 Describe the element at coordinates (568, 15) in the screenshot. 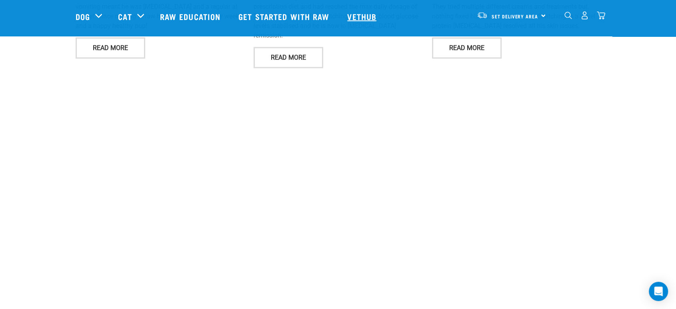

I see `img: home-icon-1@2x.png` at that location.